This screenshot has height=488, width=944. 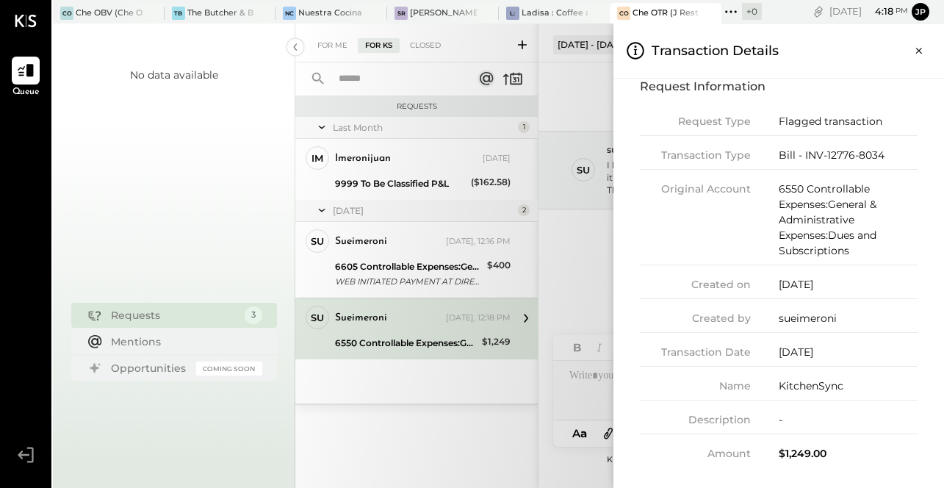 What do you see at coordinates (695, 352) in the screenshot?
I see `div: Transaction Date` at bounding box center [695, 352].